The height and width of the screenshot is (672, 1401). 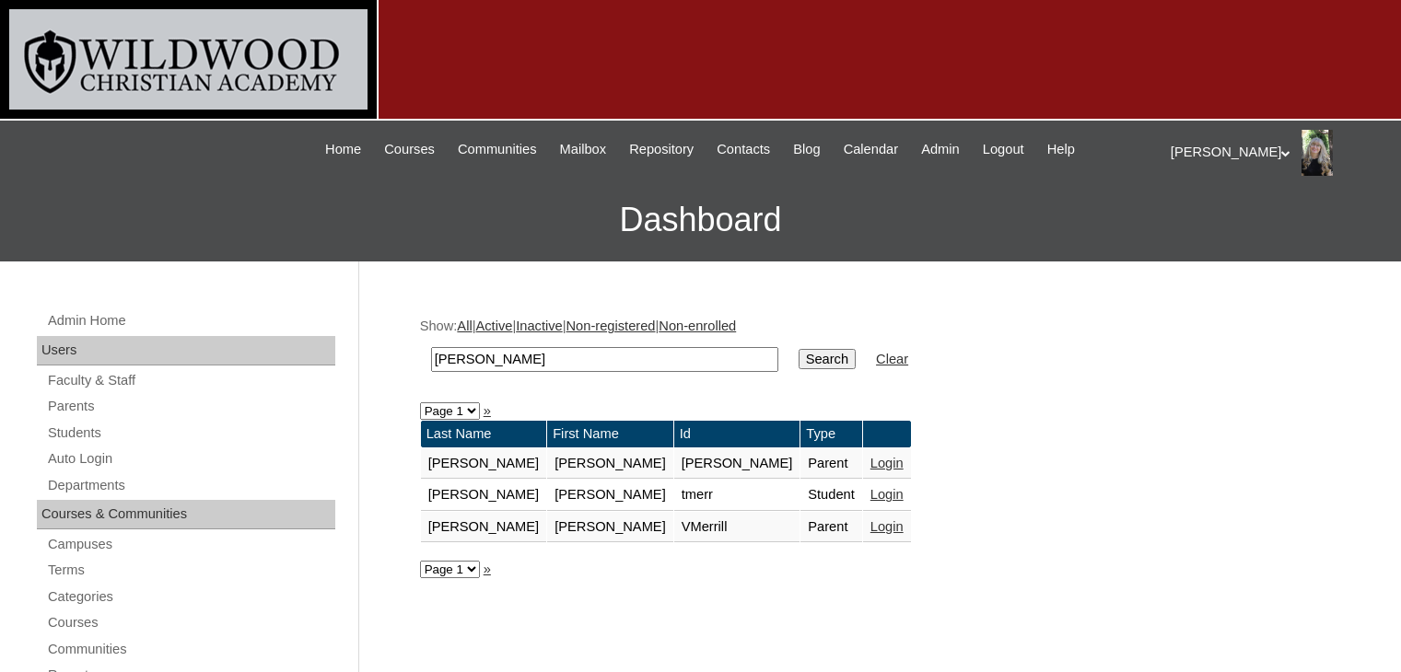 What do you see at coordinates (484, 434) in the screenshot?
I see `td: Last Name` at bounding box center [484, 434].